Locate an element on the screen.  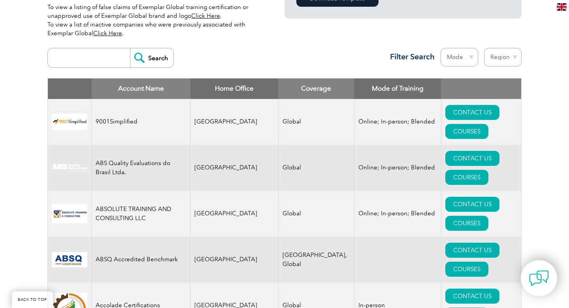
img: 37c9c059-616f-eb11-a812-002248153038-logo.png is located at coordinates (70, 121).